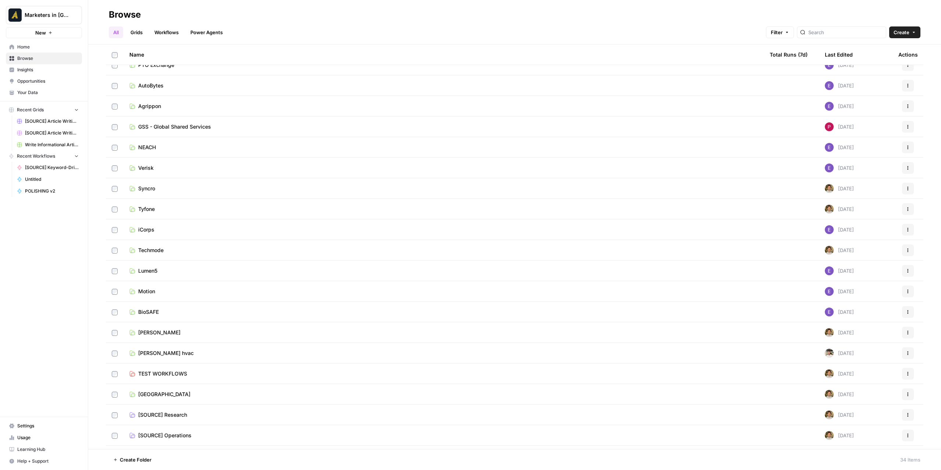 Image resolution: width=941 pixels, height=470 pixels. Describe the element at coordinates (151, 86) in the screenshot. I see `span: AutoBytes` at that location.